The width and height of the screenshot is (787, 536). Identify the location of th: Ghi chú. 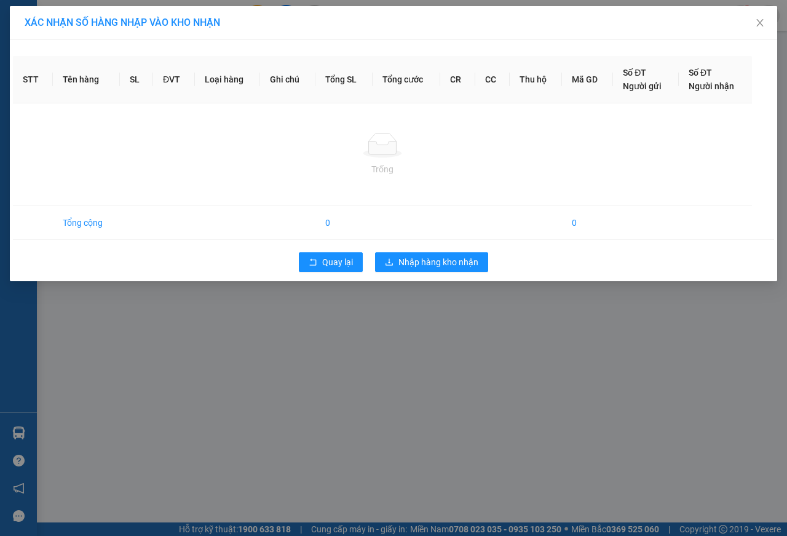
(288, 79).